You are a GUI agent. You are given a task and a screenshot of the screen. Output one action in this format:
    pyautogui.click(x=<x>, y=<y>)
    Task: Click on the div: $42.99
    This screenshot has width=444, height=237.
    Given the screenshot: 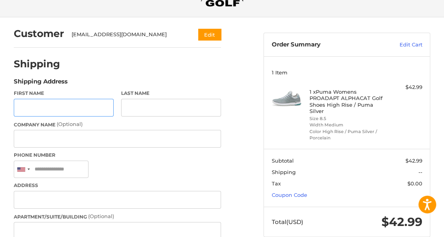 What is the action you would take?
    pyautogui.click(x=403, y=87)
    